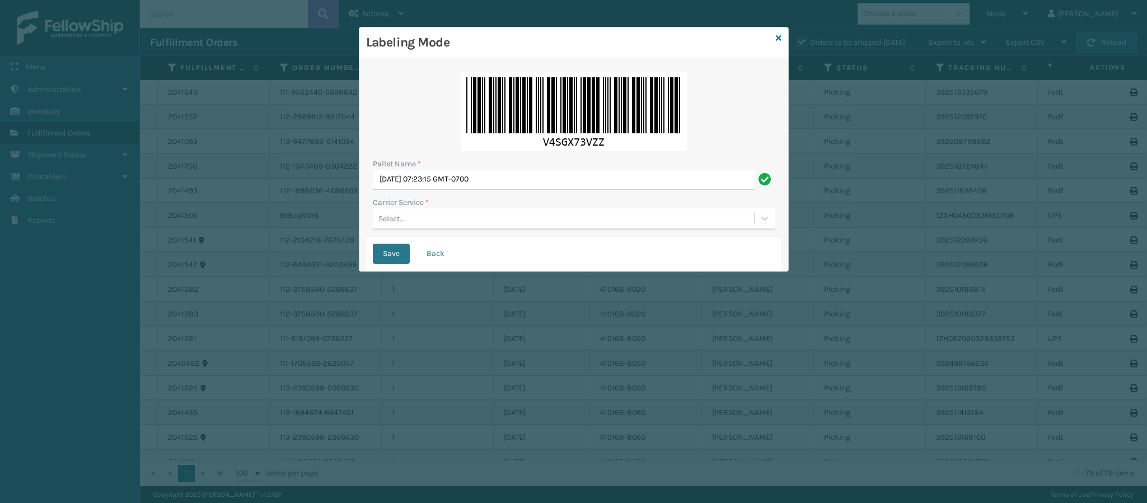 Image resolution: width=1147 pixels, height=503 pixels. I want to click on h3: Labeling Mode, so click(569, 43).